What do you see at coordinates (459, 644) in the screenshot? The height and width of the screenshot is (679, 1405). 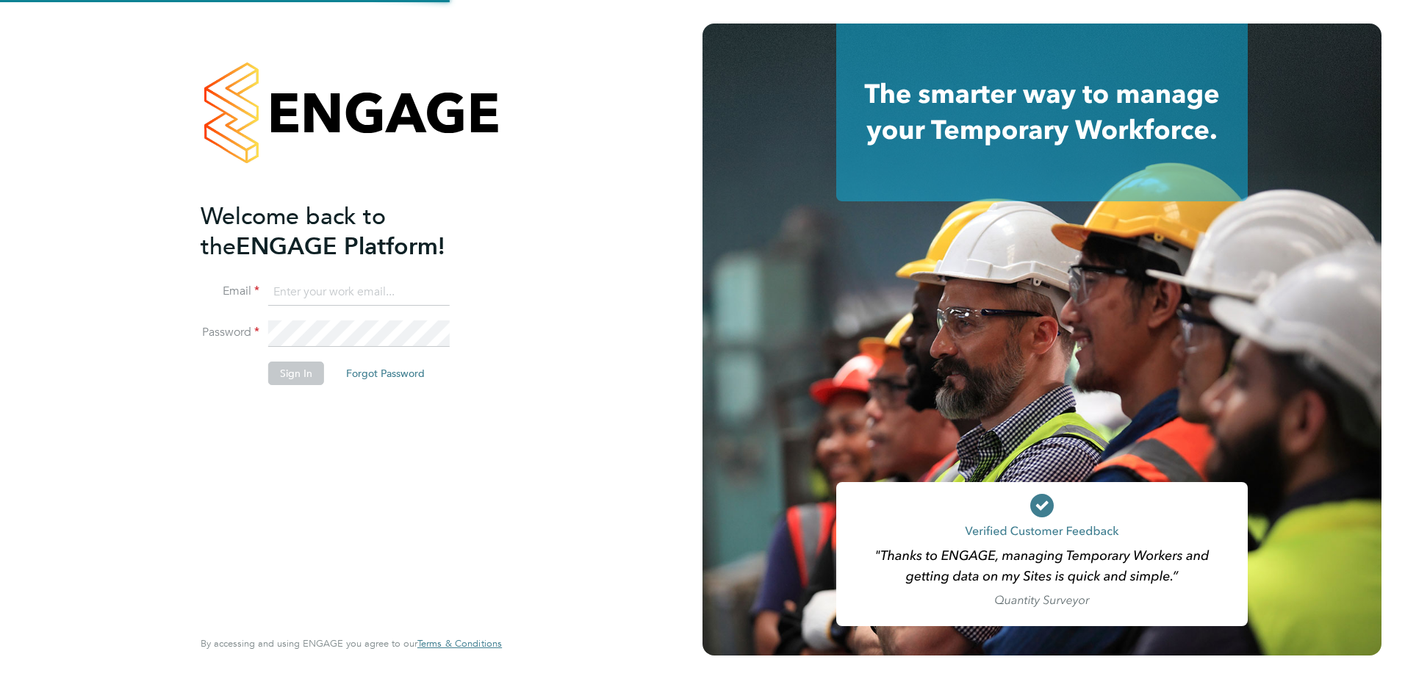 I see `a: Terms & Conditions` at bounding box center [459, 644].